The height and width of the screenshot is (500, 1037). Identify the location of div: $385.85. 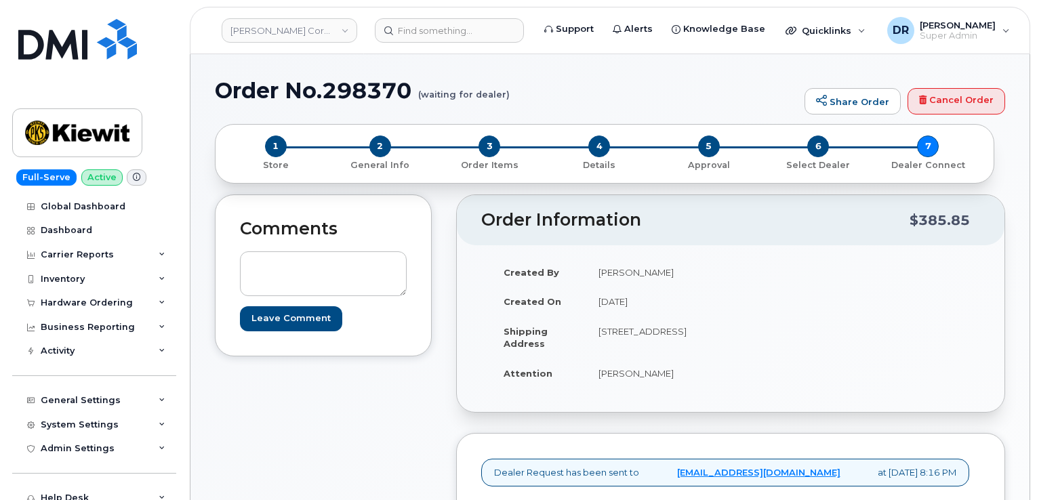
(939, 220).